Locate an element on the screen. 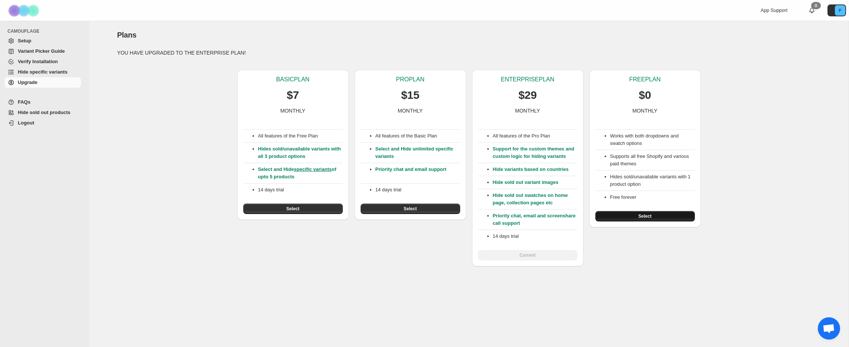 This screenshot has width=849, height=347. a: 0 is located at coordinates (812, 10).